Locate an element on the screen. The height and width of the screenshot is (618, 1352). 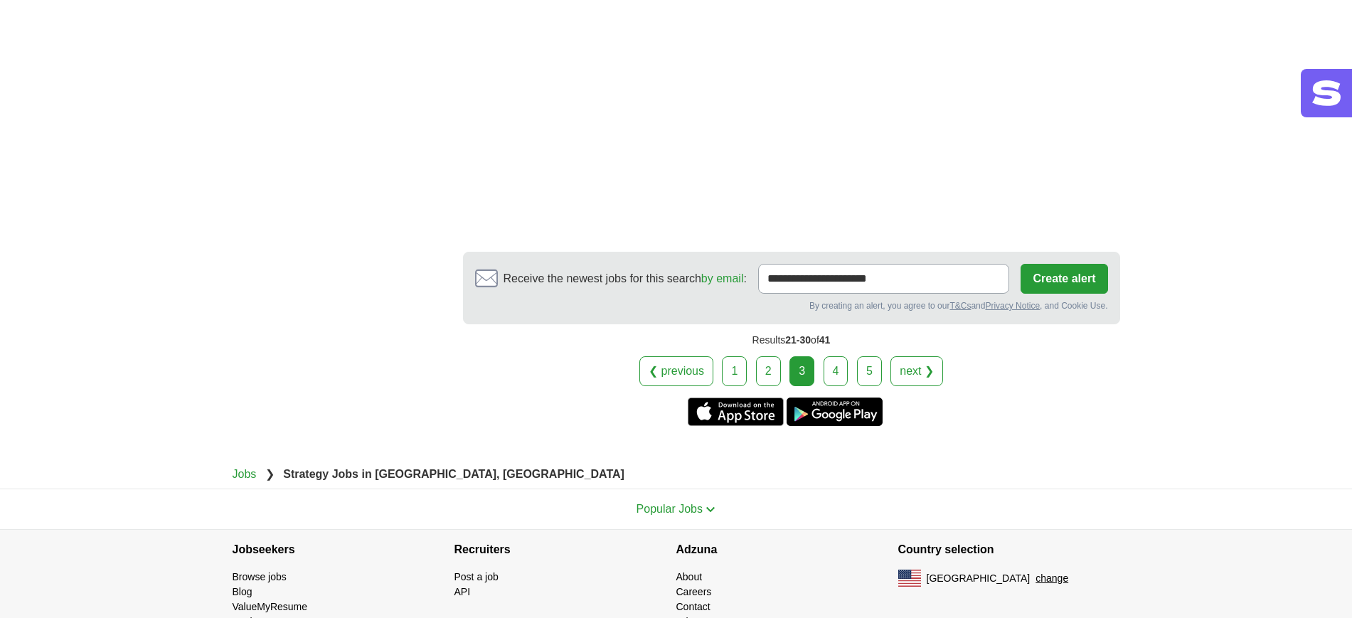
span: Receive the newest jobs for this search : is located at coordinates (625, 279).